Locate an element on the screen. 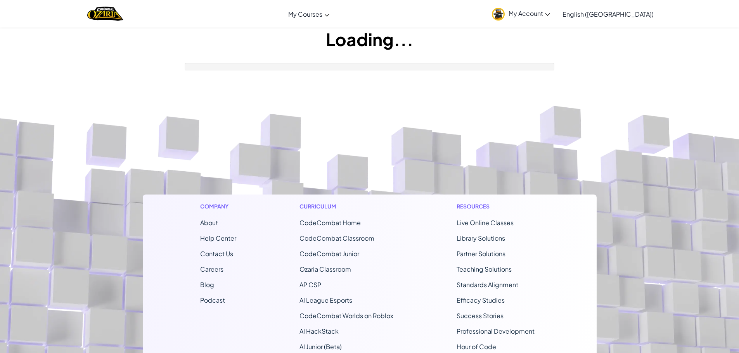 This screenshot has height=353, width=739. a: Careers is located at coordinates (212, 269).